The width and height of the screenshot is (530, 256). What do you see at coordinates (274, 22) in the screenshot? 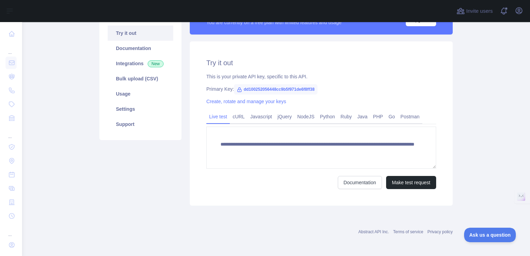
I see `div: You are currently on a free plan with limited features and usage` at bounding box center [274, 22].